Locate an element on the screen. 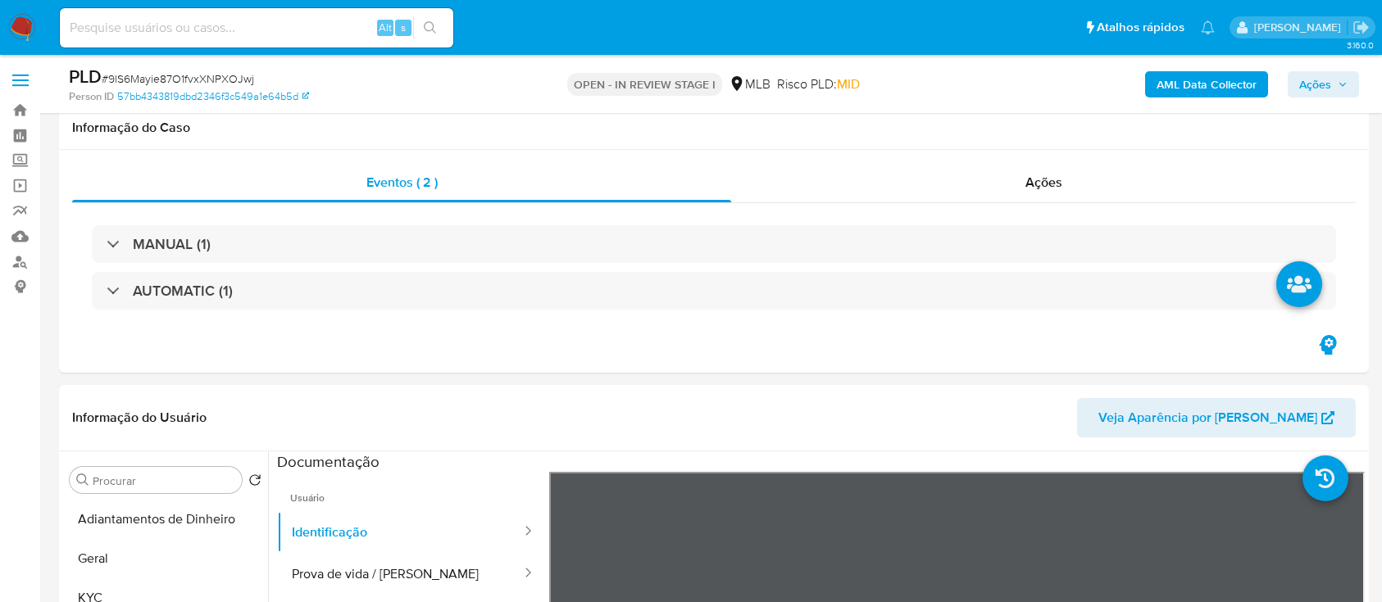 This screenshot has height=602, width=1382. span: MID is located at coordinates (848, 84).